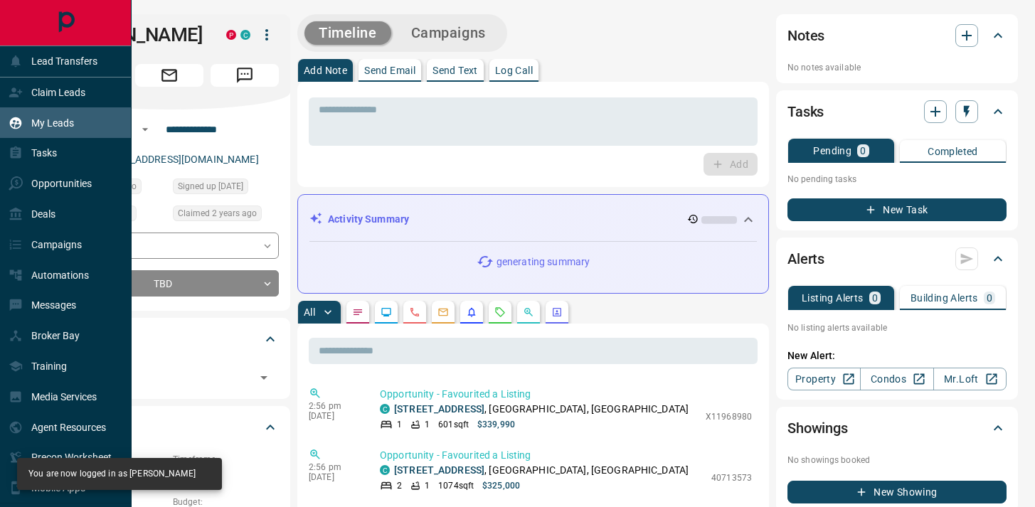 This screenshot has width=1035, height=507. What do you see at coordinates (897, 492) in the screenshot?
I see `button: New Showing` at bounding box center [897, 492].